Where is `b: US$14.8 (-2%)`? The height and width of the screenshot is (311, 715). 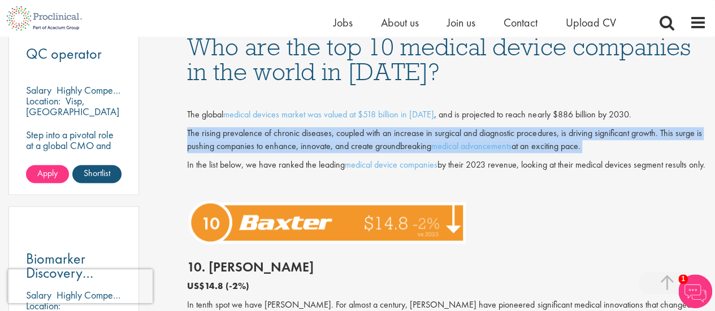 b: US$14.8 (-2%) is located at coordinates (218, 286).